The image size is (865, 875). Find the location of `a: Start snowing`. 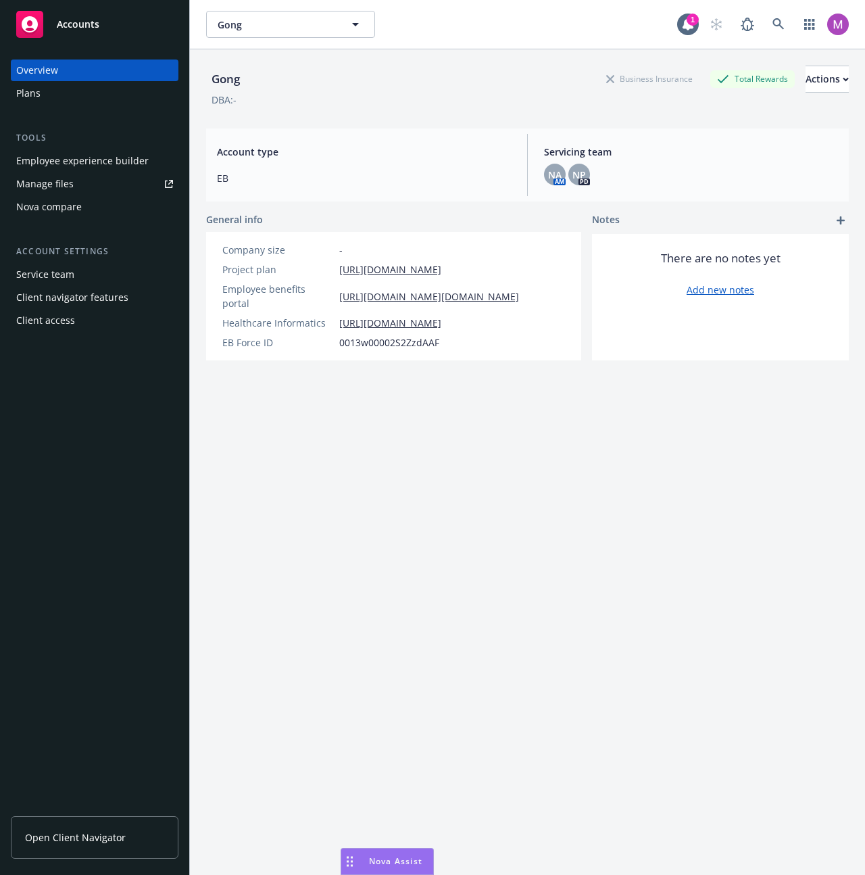

a: Start snowing is located at coordinates (717, 24).